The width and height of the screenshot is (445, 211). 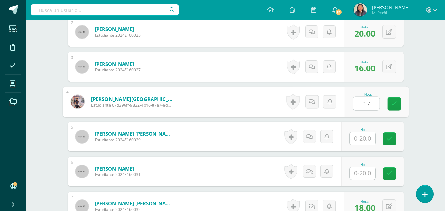 I want to click on span: Estudiante 2024Z160031, so click(x=118, y=175).